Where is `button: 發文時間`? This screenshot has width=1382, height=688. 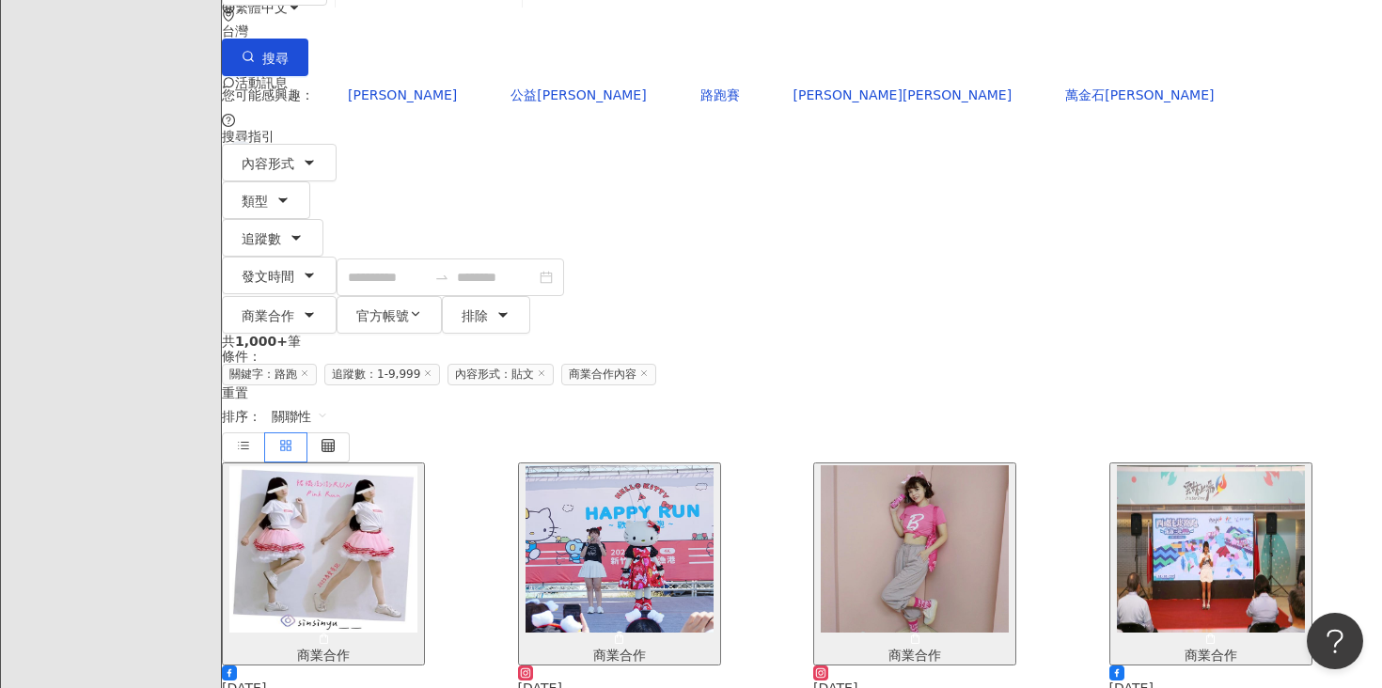
button: 發文時間 is located at coordinates (279, 275).